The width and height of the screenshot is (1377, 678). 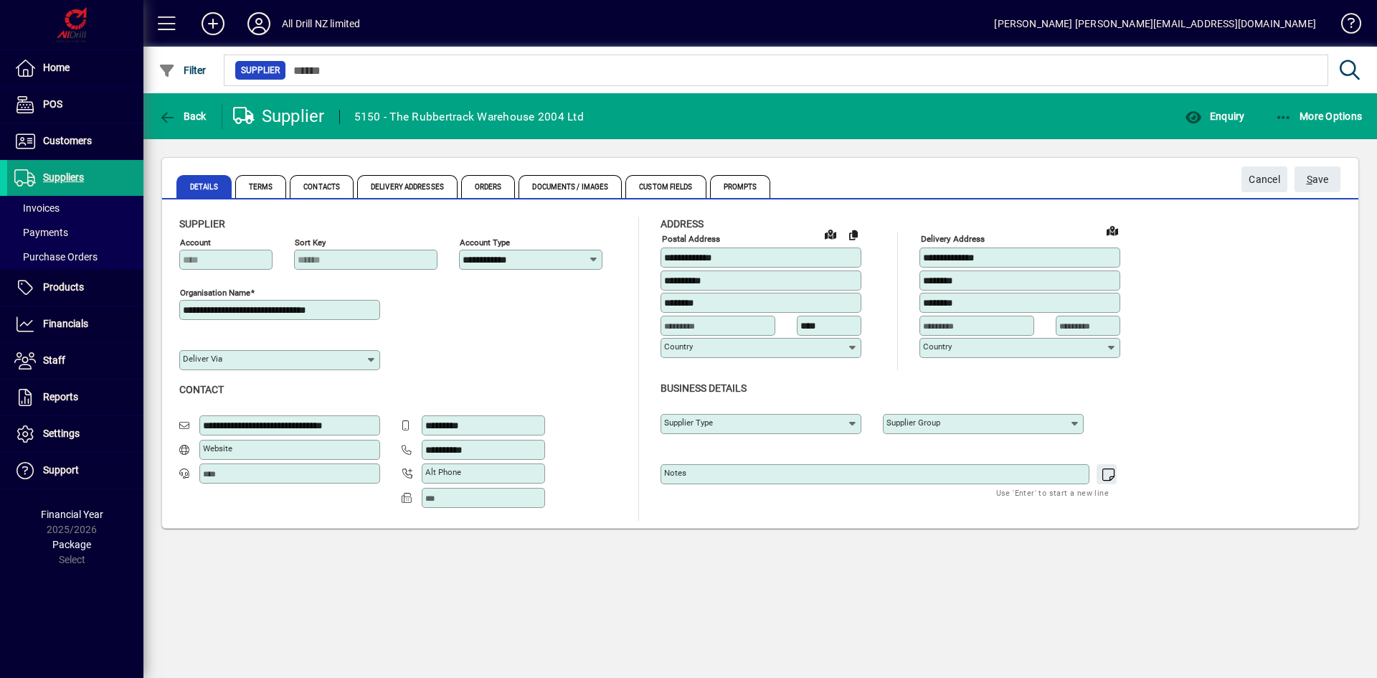 I want to click on button: Cancel, so click(x=1264, y=179).